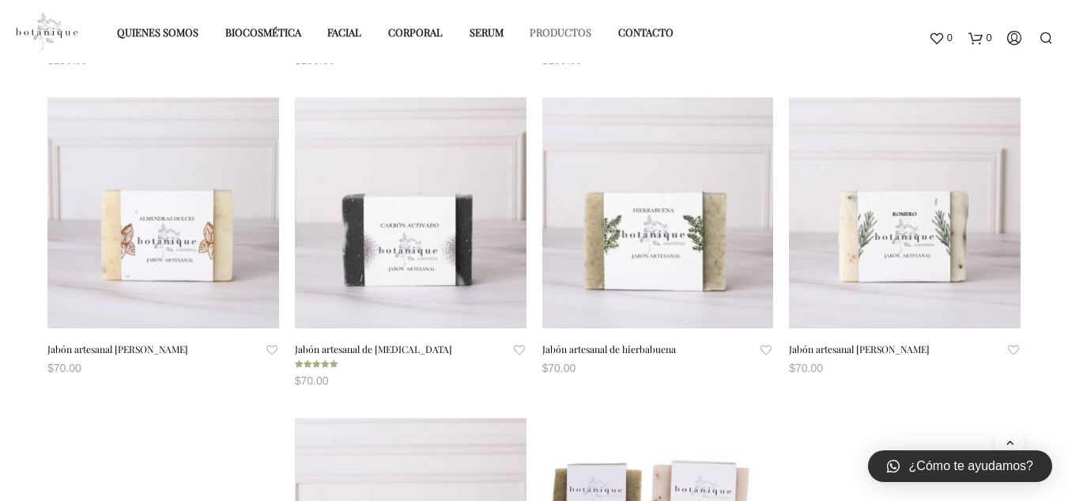 The height and width of the screenshot is (501, 1068). Describe the element at coordinates (415, 32) in the screenshot. I see `a: Corporal` at that location.